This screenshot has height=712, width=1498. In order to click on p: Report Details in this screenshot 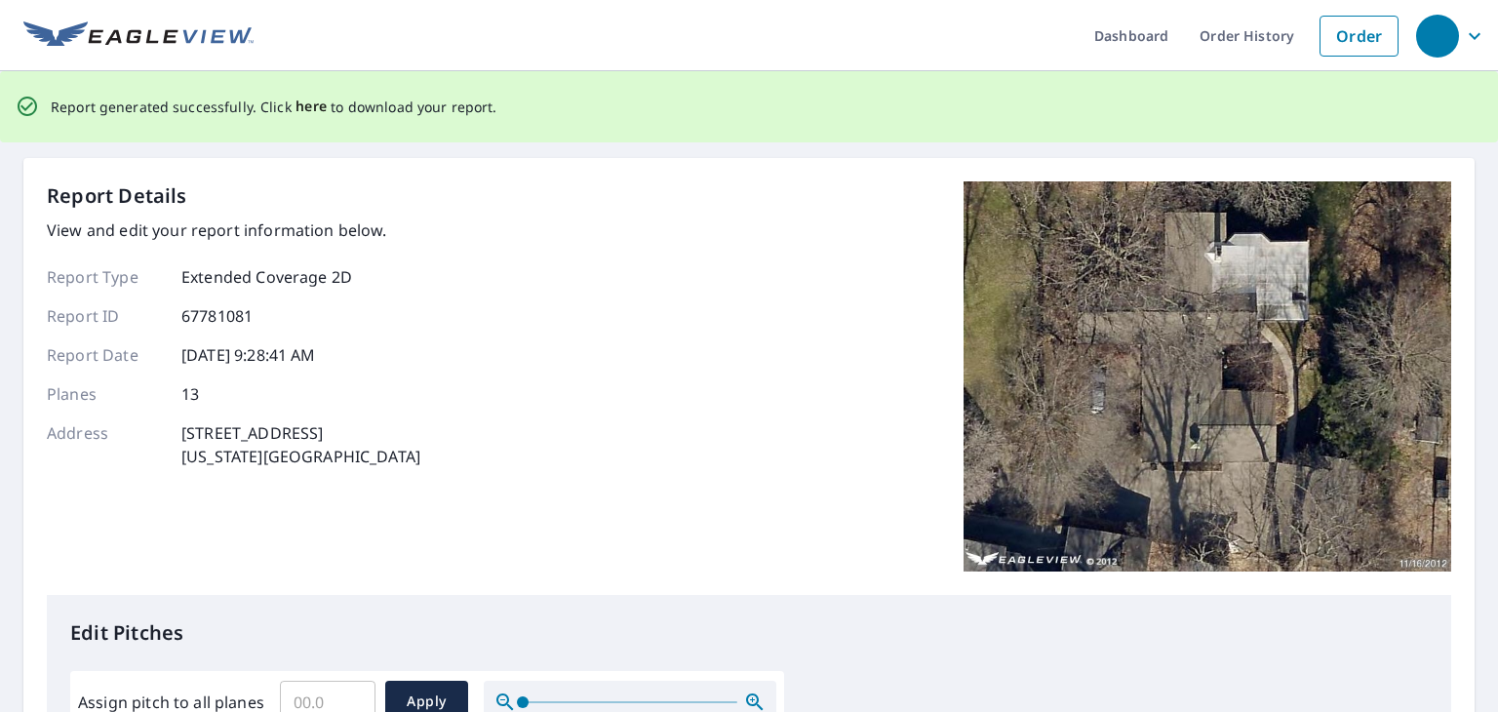, I will do `click(117, 196)`.